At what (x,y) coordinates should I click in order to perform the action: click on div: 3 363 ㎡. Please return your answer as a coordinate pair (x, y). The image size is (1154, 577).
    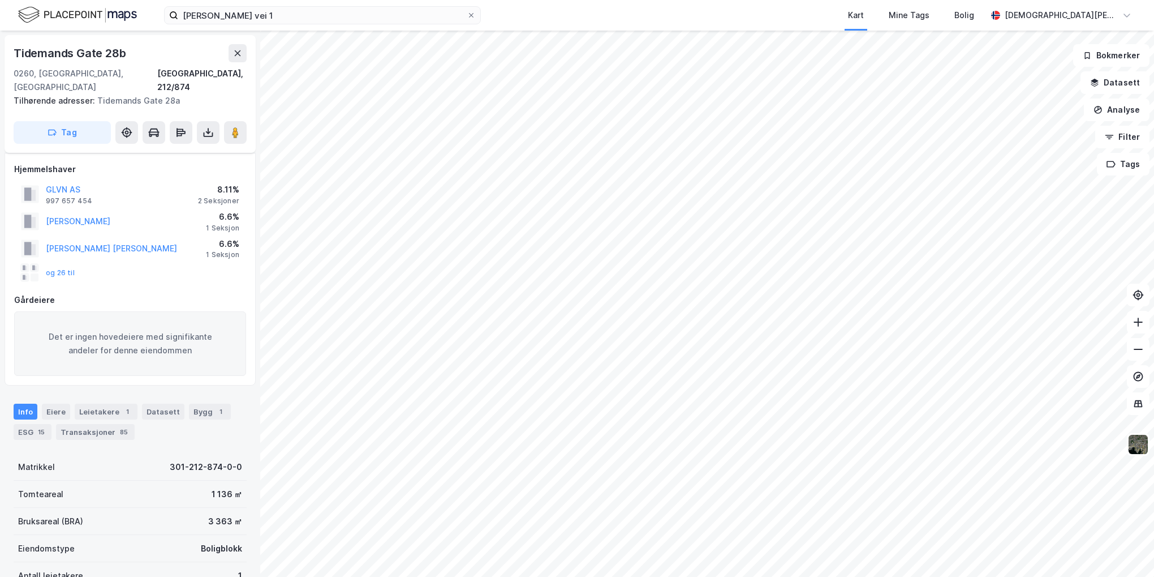
    Looking at the image, I should click on (225, 521).